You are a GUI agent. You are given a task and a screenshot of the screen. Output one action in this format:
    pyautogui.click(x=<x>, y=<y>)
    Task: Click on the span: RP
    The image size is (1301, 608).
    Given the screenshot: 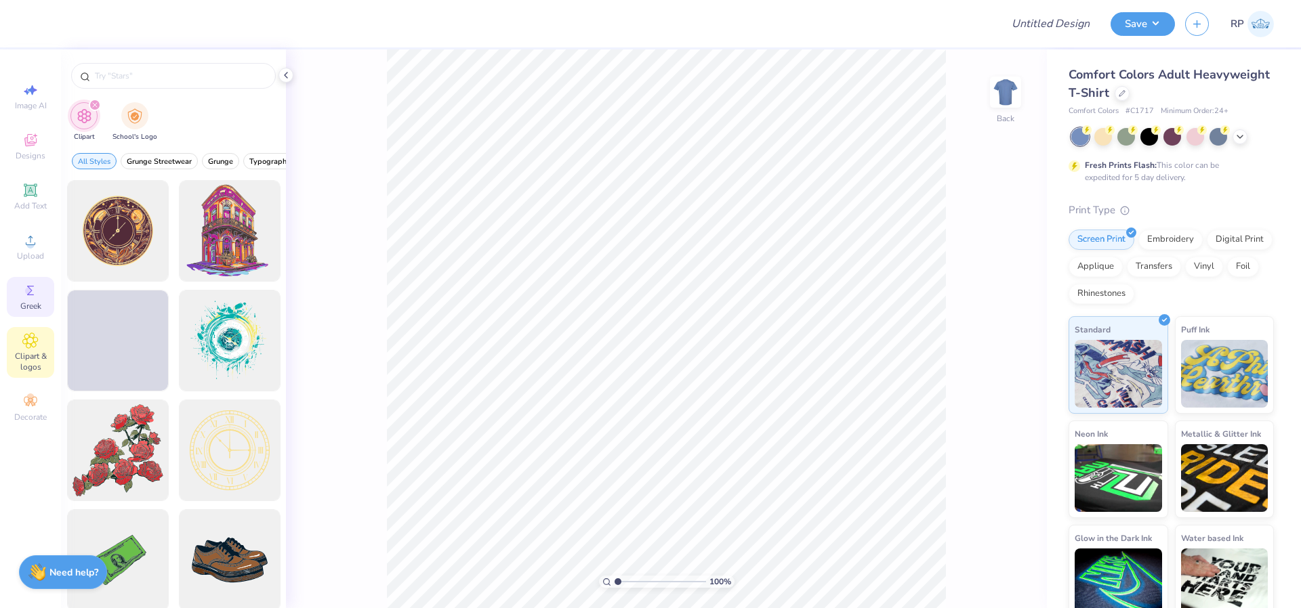 What is the action you would take?
    pyautogui.click(x=1237, y=24)
    